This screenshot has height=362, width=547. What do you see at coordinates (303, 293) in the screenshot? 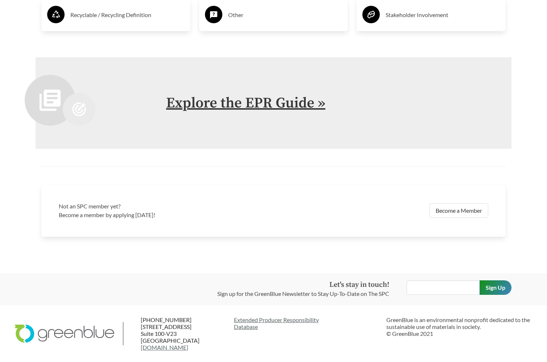
I see `p: Sign up for the GreenBlue Newsletter to Stay Up-To-Date on The SPC` at bounding box center [303, 293].